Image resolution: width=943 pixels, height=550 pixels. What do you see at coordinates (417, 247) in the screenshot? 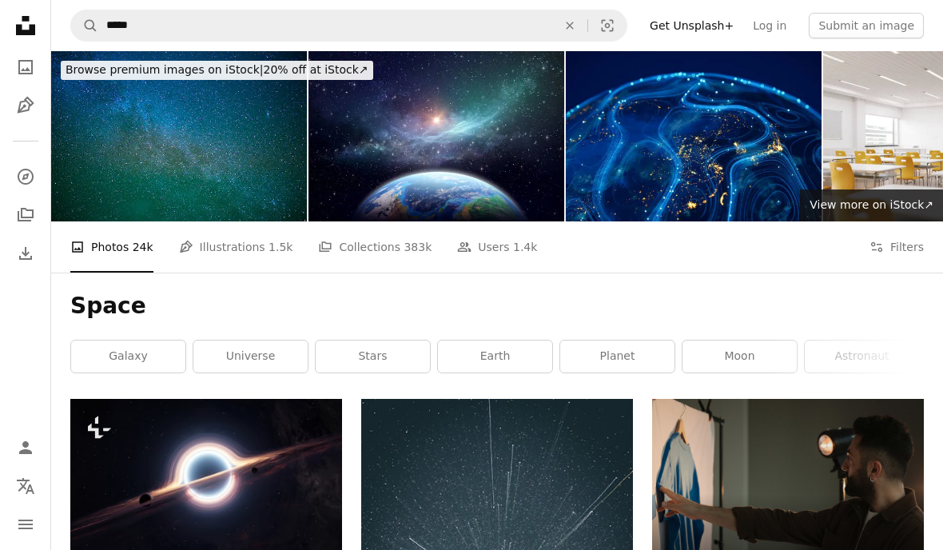
I see `span: 383k` at bounding box center [417, 247].